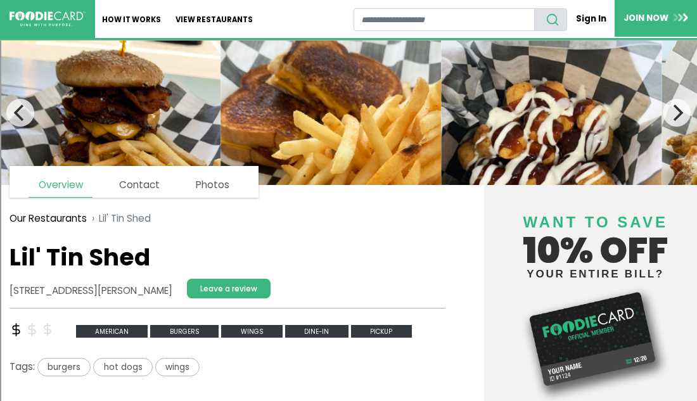  I want to click on a: Sign In, so click(591, 18).